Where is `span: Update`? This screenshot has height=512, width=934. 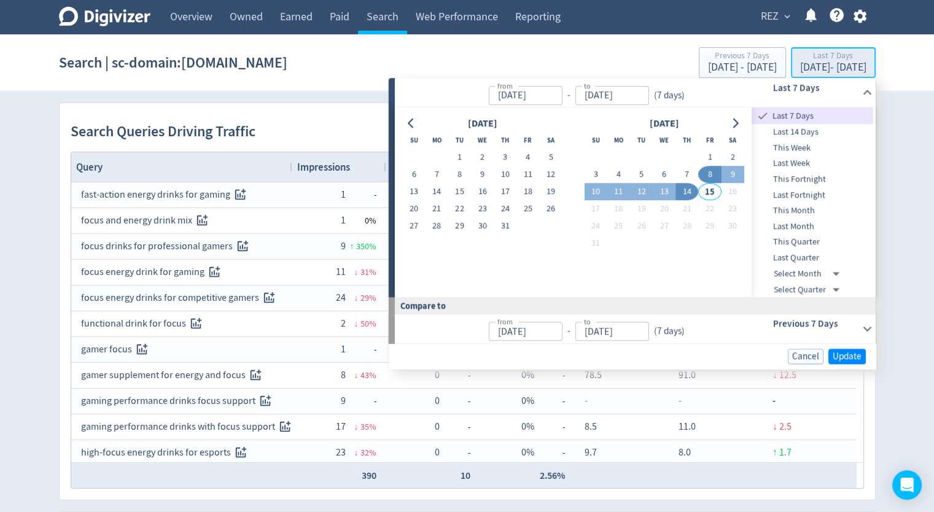 span: Update is located at coordinates (847, 356).